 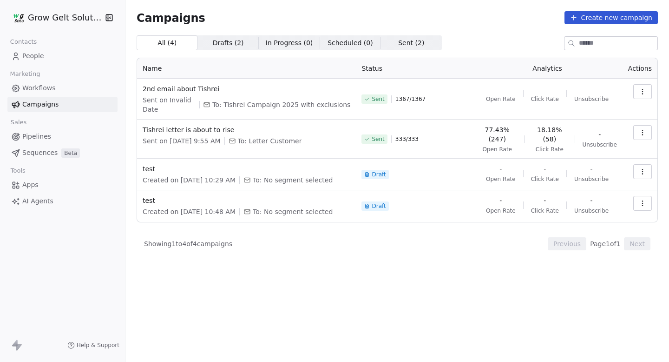 I want to click on span: Sales, so click(x=19, y=122).